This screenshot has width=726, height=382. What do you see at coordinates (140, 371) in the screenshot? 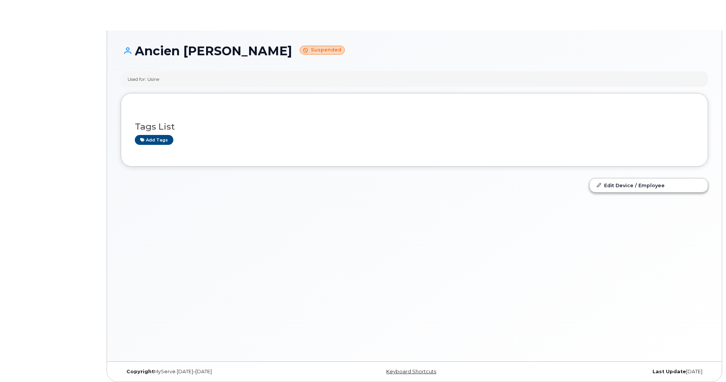
I see `strong: Copyright` at bounding box center [140, 371].